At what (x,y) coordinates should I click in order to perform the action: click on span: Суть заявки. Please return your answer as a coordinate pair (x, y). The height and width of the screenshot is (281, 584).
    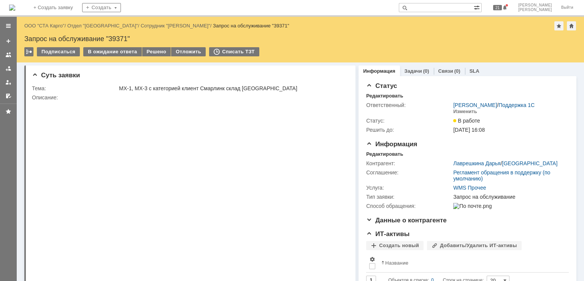
    Looking at the image, I should click on (56, 75).